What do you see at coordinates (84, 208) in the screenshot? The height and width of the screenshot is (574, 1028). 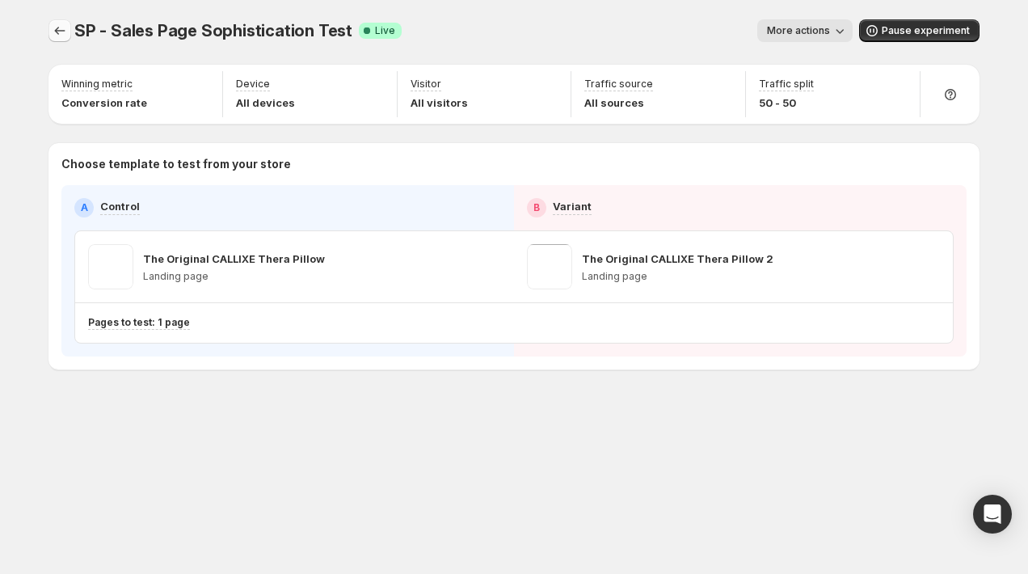 I see `h2: A` at bounding box center [84, 208].